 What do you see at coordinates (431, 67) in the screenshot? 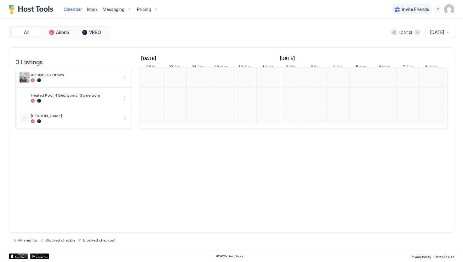
I see `a: October 8, 2025` at bounding box center [431, 67].